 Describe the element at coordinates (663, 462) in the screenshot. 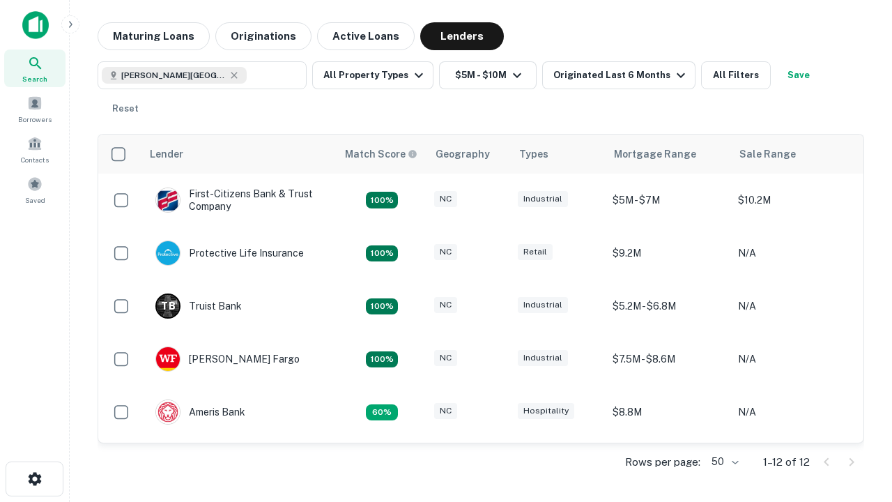

I see `p: Rows per page:` at that location.